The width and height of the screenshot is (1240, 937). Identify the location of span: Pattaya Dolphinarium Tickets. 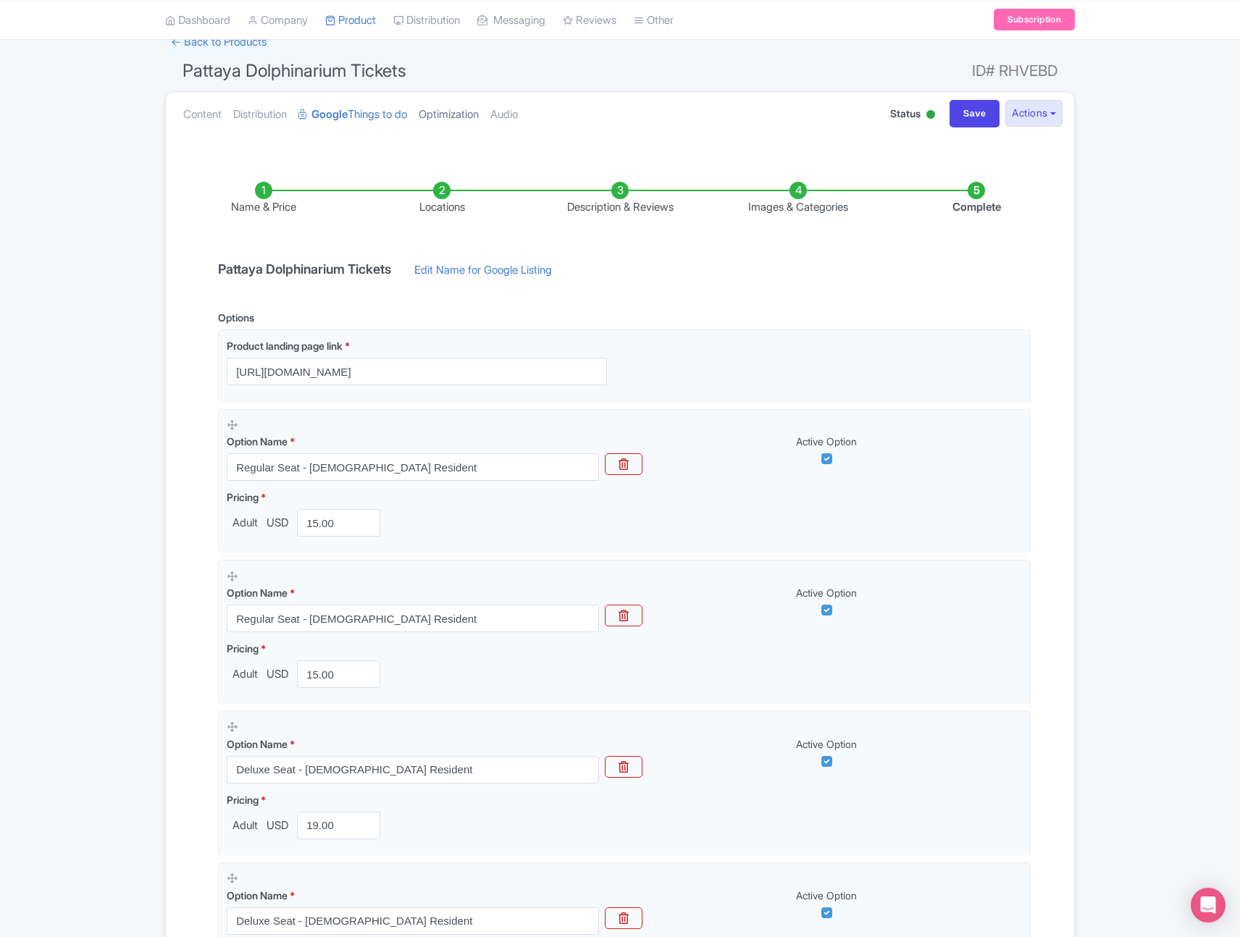
(294, 70).